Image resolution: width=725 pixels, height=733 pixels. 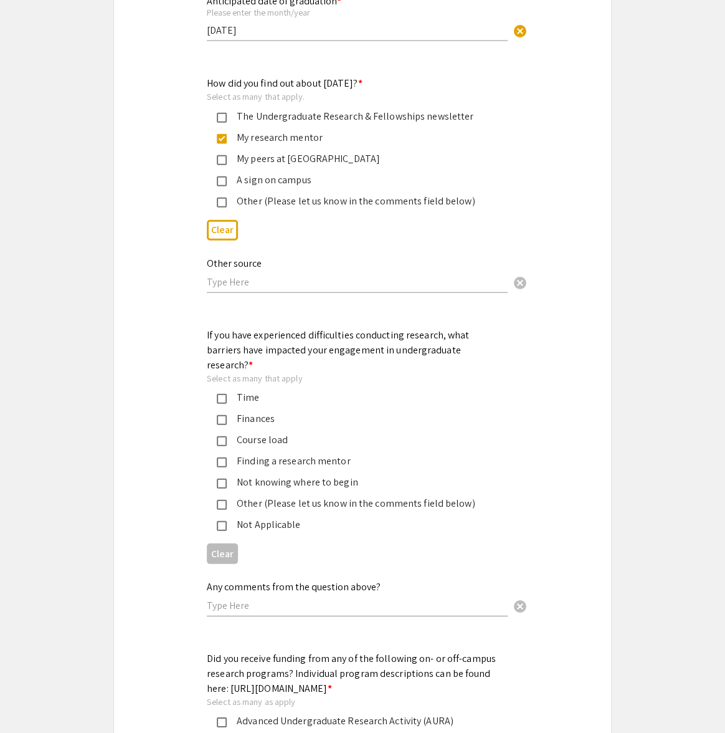 I want to click on div: The Undergraduate Research & Fellowships newsletter, so click(x=358, y=117).